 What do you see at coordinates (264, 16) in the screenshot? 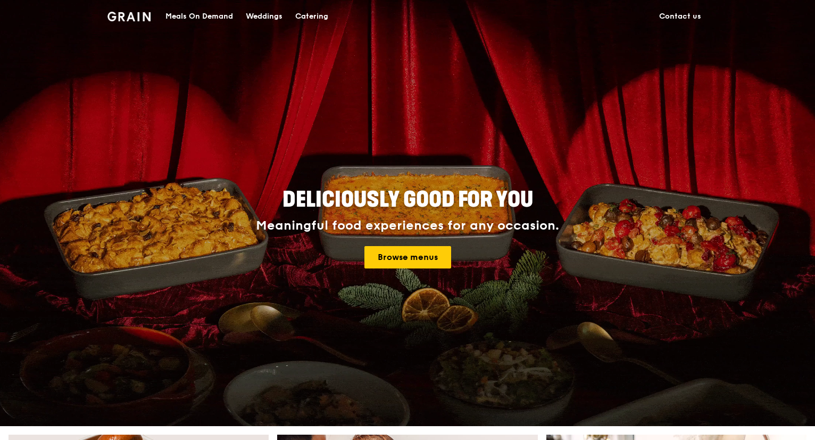
I see `div: Weddings` at bounding box center [264, 16].